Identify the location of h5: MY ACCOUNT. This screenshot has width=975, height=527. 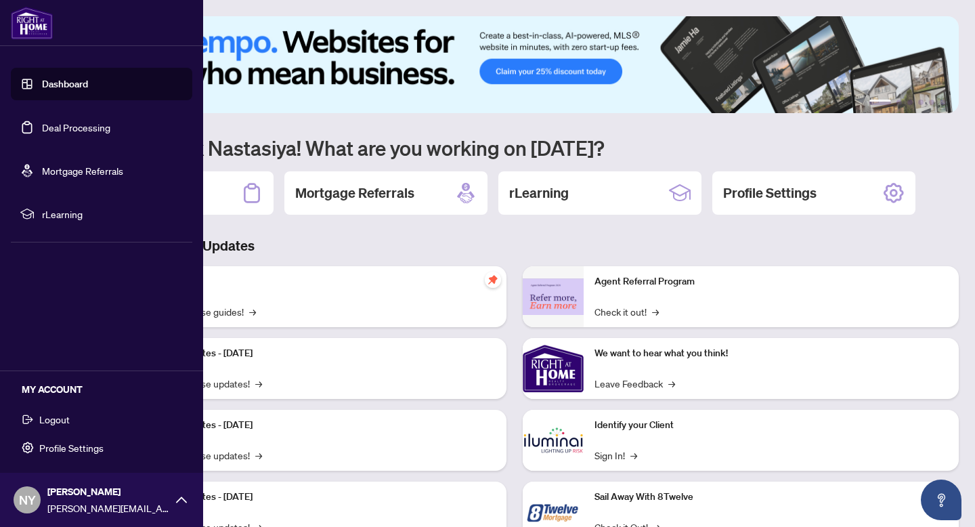
(107, 389).